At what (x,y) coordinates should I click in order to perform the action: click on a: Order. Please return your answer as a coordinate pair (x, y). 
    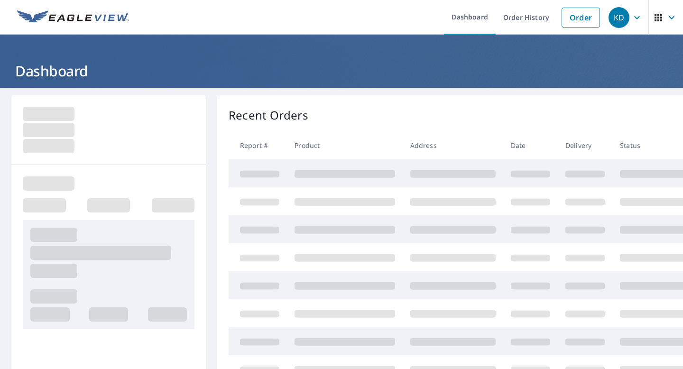
    Looking at the image, I should click on (581, 18).